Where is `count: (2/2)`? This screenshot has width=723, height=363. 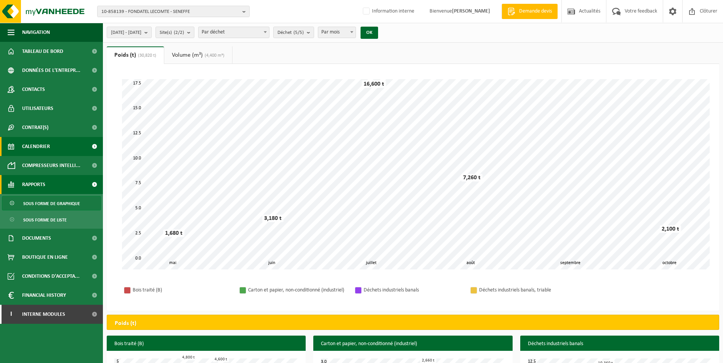
count: (2/2) is located at coordinates (179, 32).